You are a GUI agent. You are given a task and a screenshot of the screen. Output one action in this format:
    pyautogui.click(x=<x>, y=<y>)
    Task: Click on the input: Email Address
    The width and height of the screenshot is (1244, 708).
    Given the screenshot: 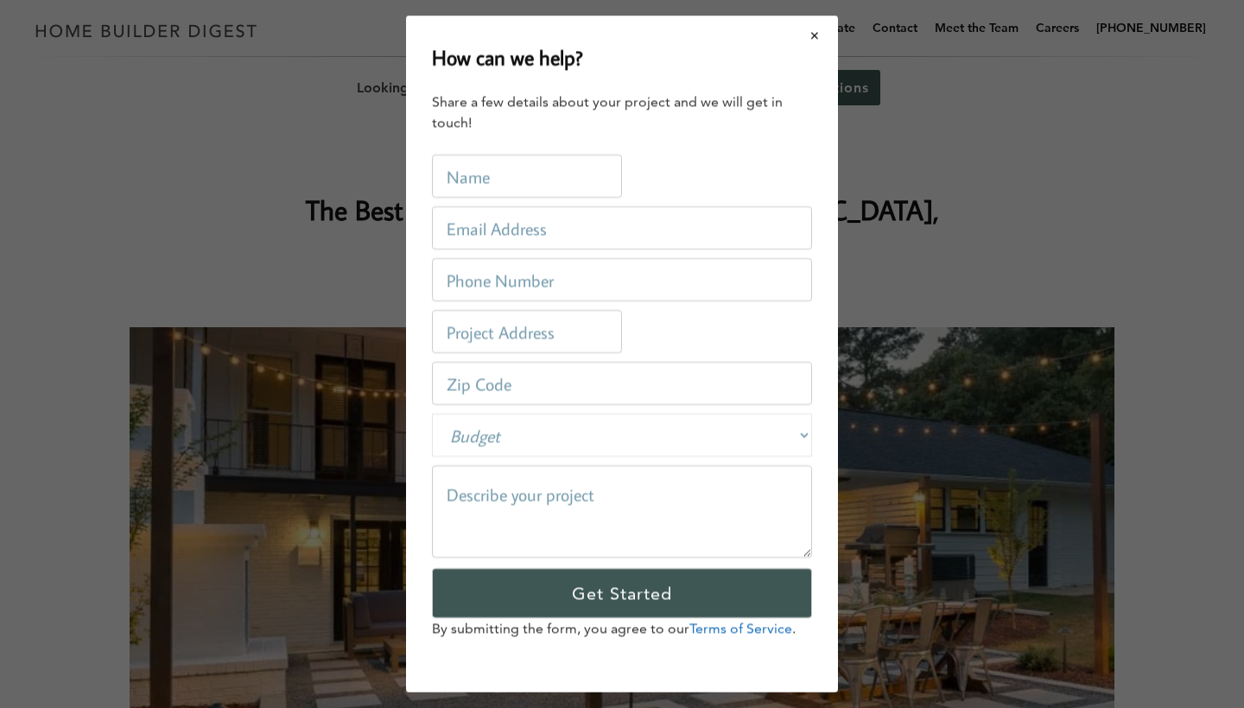 What is the action you would take?
    pyautogui.click(x=622, y=228)
    